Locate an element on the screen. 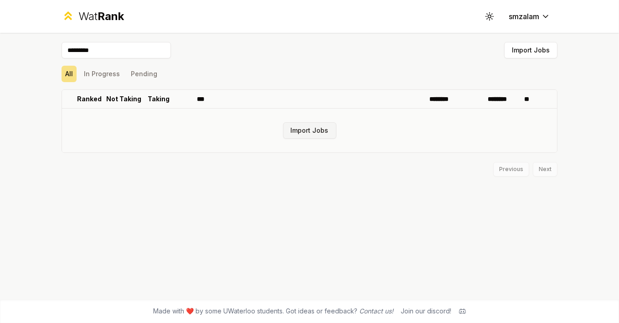 The width and height of the screenshot is (619, 323). span: Rank is located at coordinates (111, 16).